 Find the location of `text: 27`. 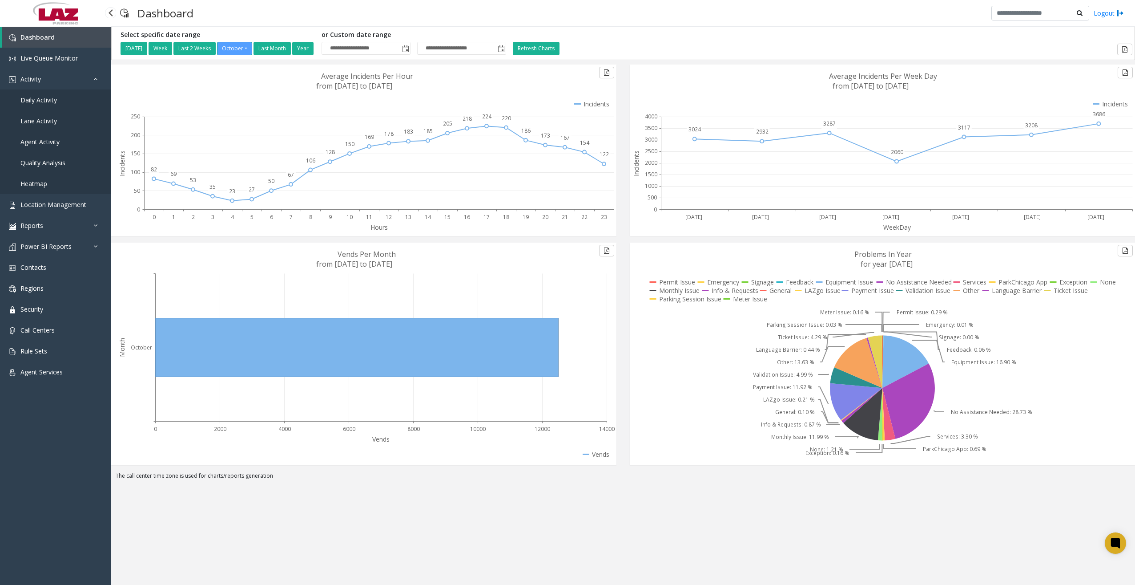

text: 27 is located at coordinates (252, 189).